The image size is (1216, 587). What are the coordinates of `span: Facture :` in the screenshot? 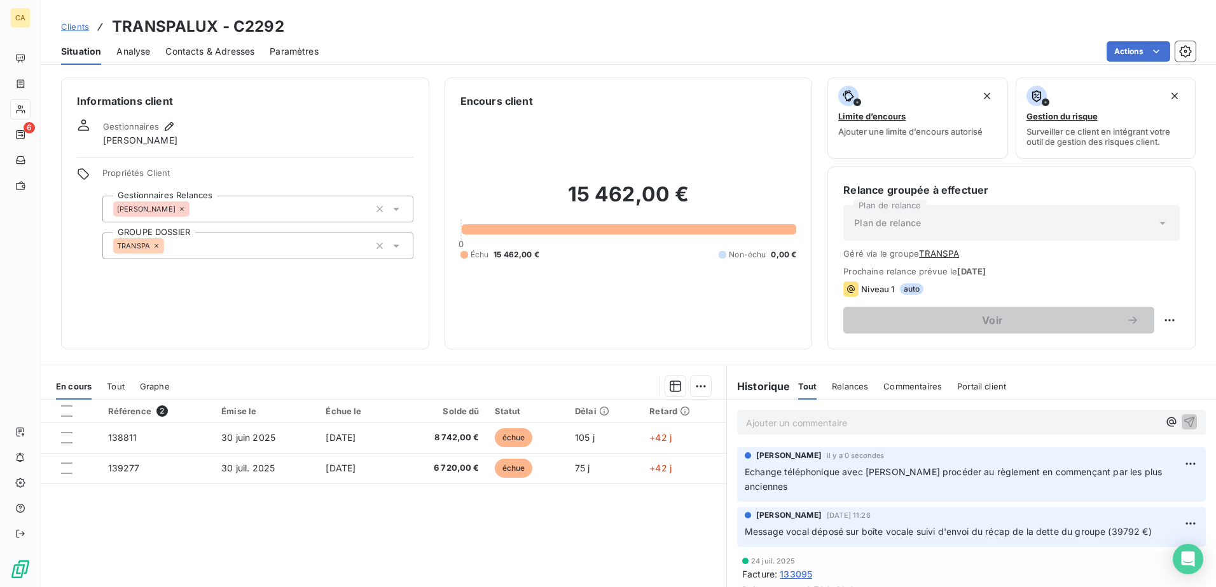 It's located at (759, 574).